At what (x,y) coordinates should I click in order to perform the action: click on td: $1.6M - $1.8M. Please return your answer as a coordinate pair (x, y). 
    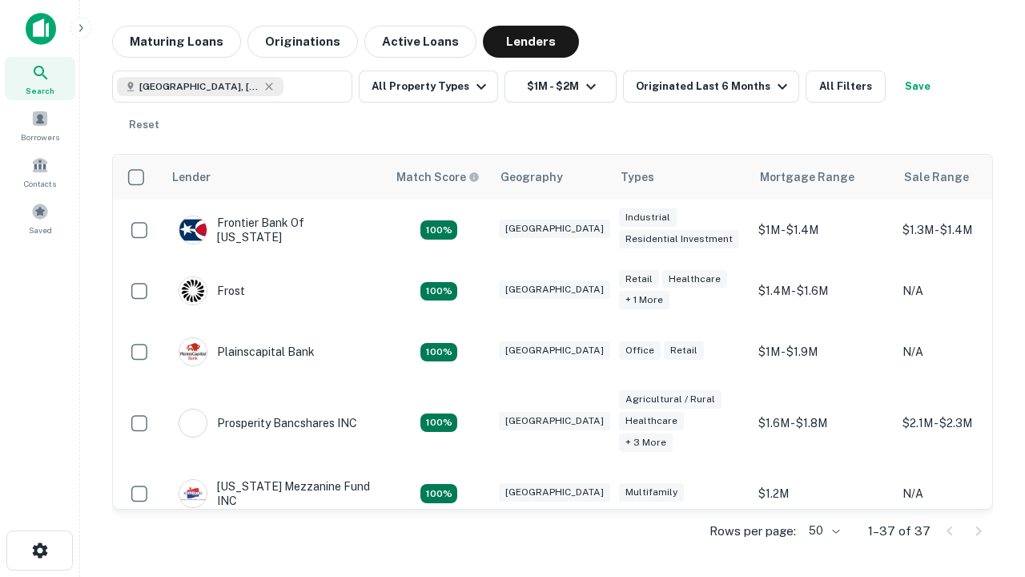
    Looking at the image, I should click on (823, 422).